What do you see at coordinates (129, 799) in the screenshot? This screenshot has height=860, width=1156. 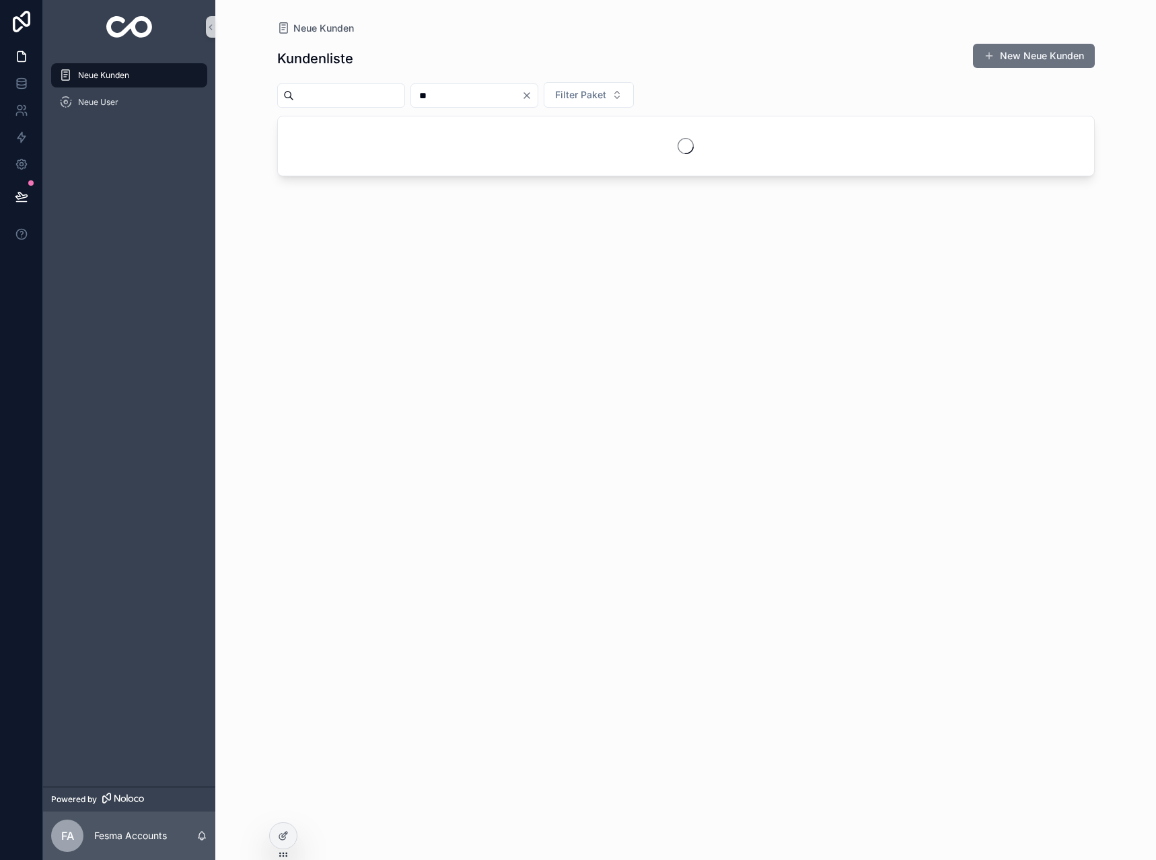 I see `a: Powered by` at bounding box center [129, 799].